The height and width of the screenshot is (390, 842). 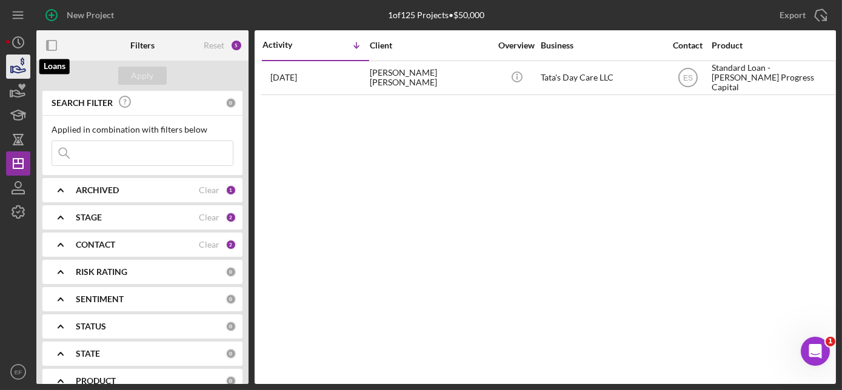 What do you see at coordinates (95, 245) in the screenshot?
I see `b: CONTACT` at bounding box center [95, 245].